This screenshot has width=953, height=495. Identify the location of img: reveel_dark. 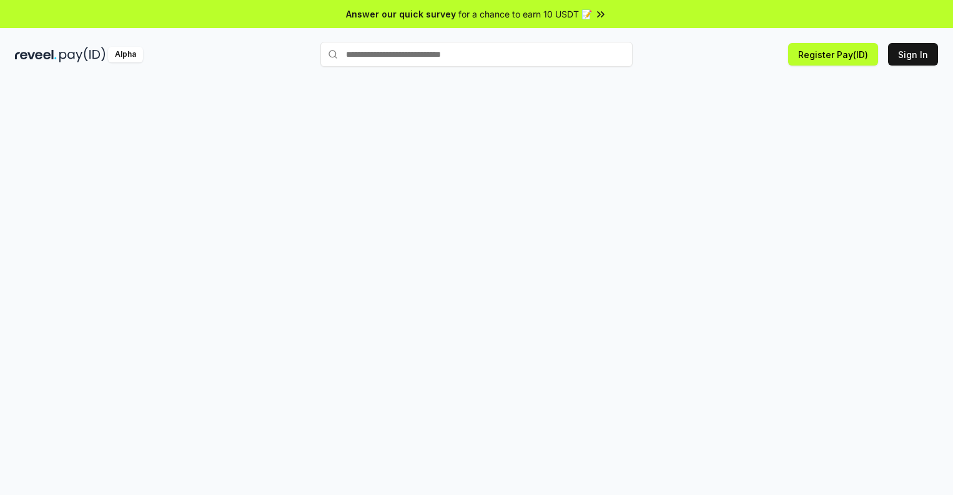
(36, 54).